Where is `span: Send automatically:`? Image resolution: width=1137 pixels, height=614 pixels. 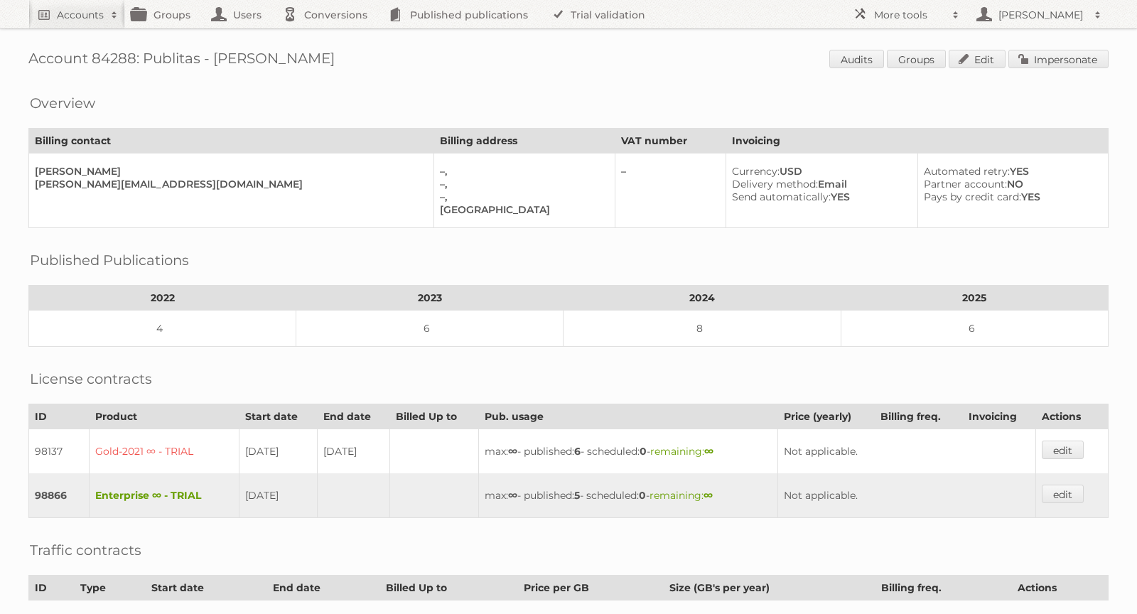
span: Send automatically: is located at coordinates (781, 197).